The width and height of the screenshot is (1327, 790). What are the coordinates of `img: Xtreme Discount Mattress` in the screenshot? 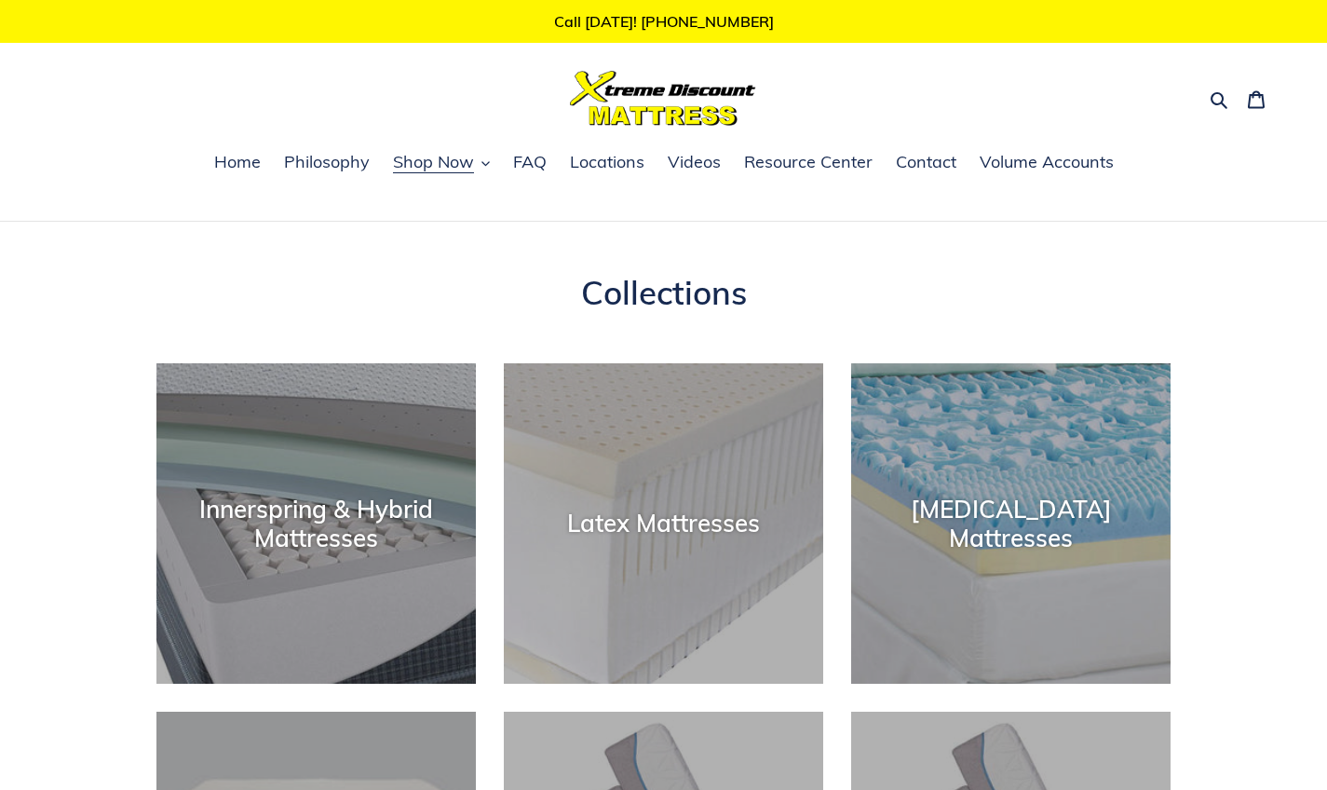 It's located at (663, 98).